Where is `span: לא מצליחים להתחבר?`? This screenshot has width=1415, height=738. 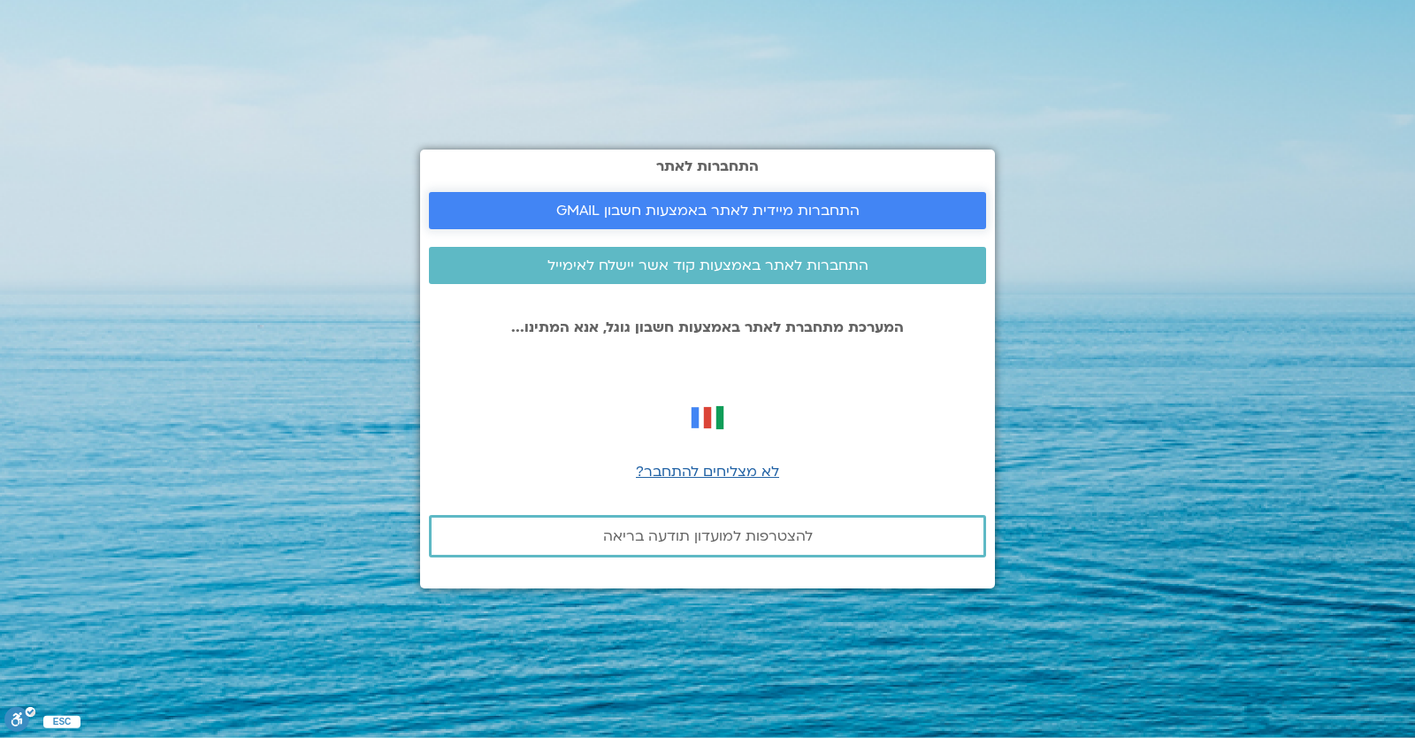
span: לא מצליחים להתחבר? is located at coordinates (708, 471).